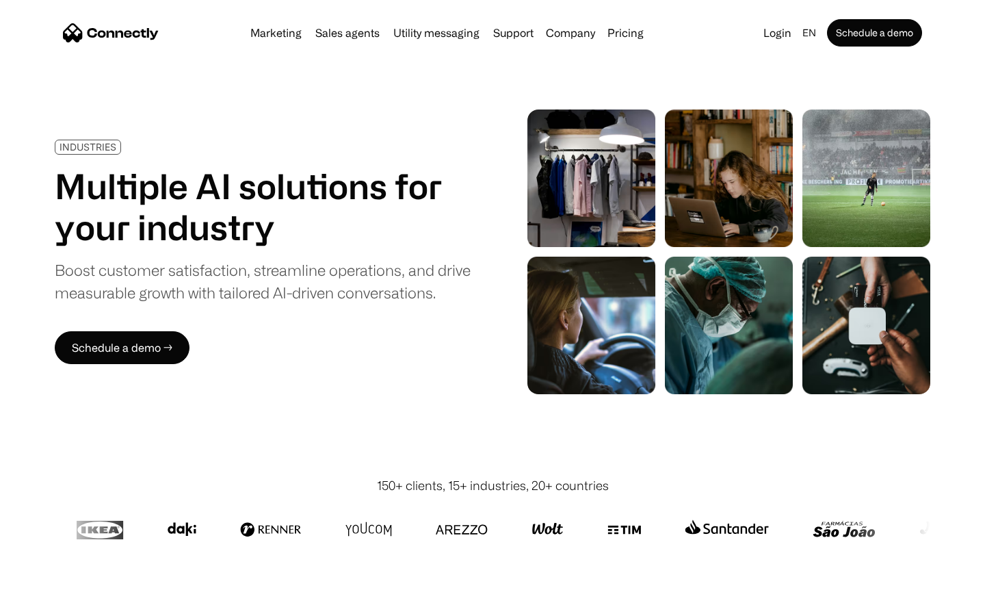 The image size is (985, 616). What do you see at coordinates (263, 281) in the screenshot?
I see `div: Boost customer satisfaction, streamline operations, and drive measurable growth with tailored AI-...` at bounding box center [263, 281].